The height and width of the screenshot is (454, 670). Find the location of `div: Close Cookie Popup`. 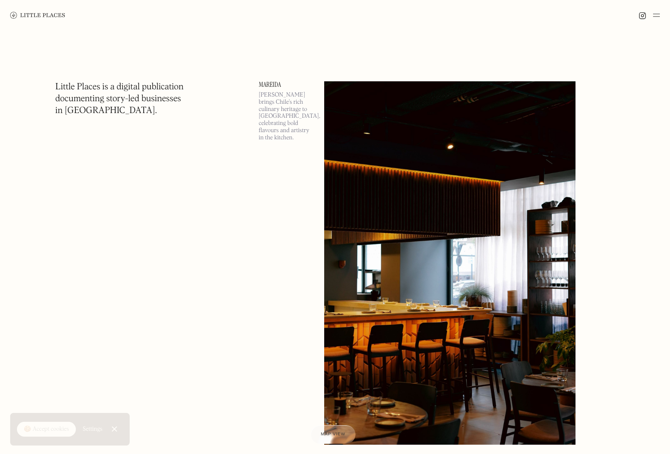

div: Close Cookie Popup is located at coordinates (114, 429).